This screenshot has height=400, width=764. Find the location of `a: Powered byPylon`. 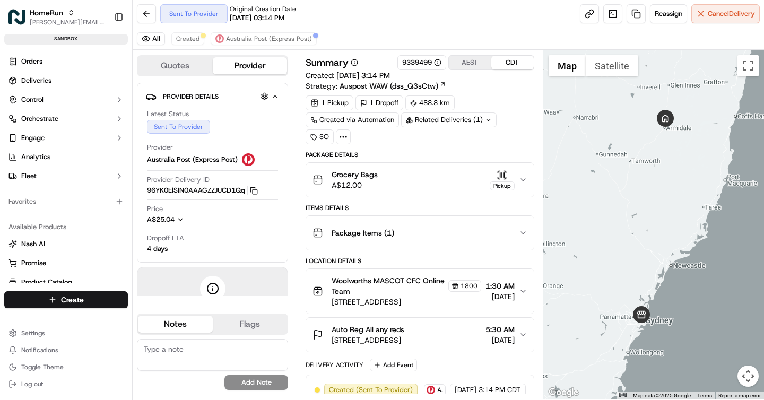

a: Powered byPylon is located at coordinates (101, 267).